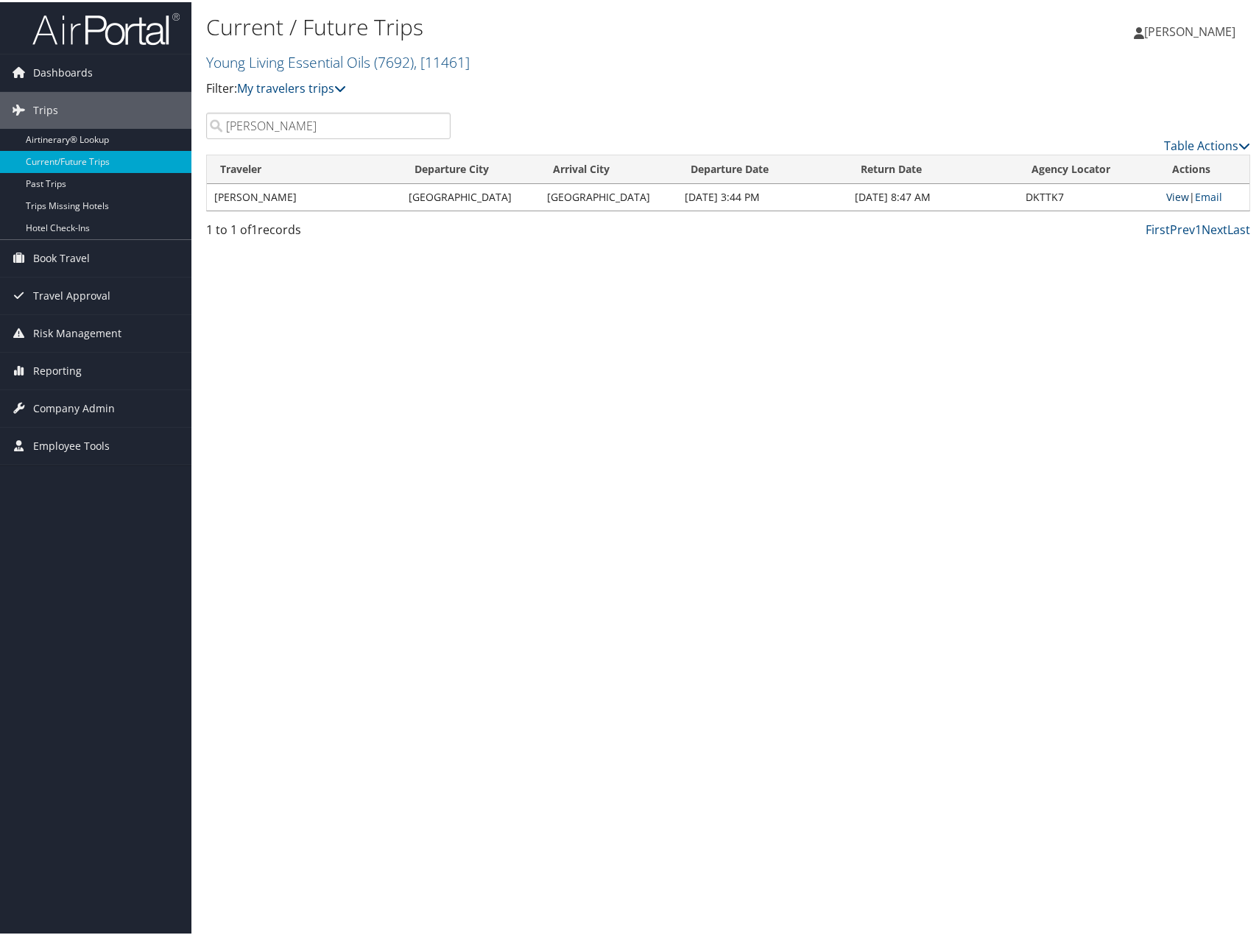 Image resolution: width=1259 pixels, height=935 pixels. Describe the element at coordinates (1207, 144) in the screenshot. I see `a: Table Actions` at that location.